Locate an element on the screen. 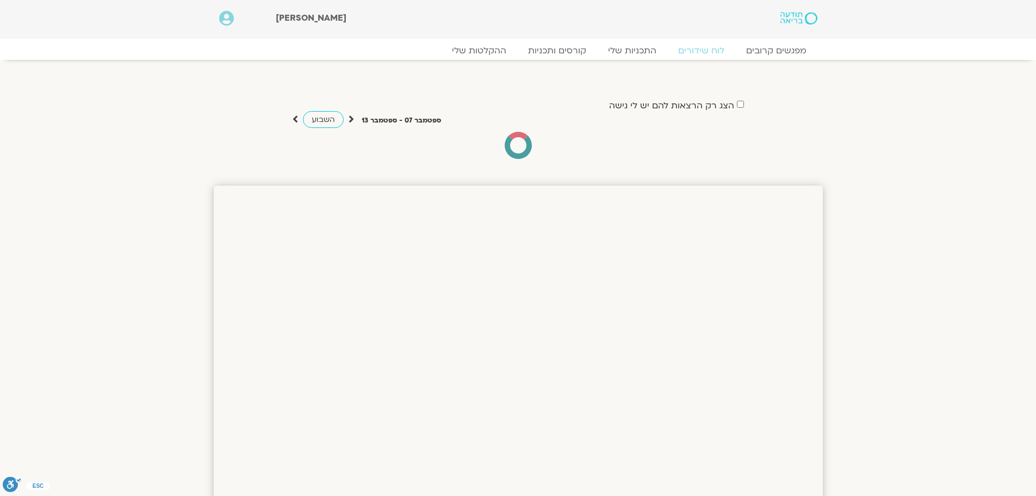 The width and height of the screenshot is (1036, 496). p: ספטמבר 07 - ספטמבר 13 is located at coordinates (401, 120).